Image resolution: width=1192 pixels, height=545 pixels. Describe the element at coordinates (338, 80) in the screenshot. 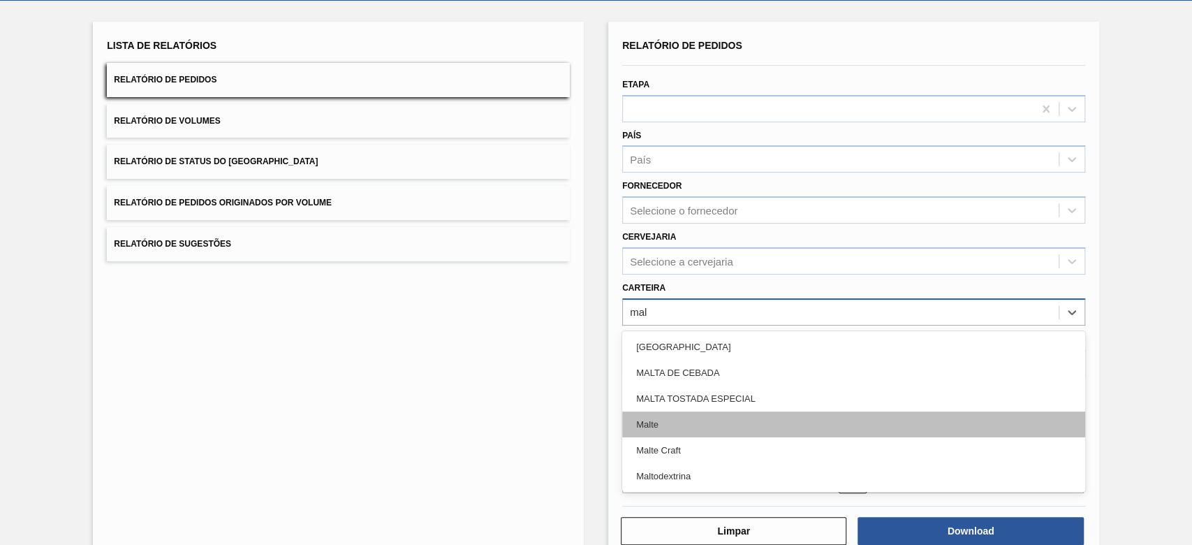

I see `button: Relatório de Pedidos` at that location.